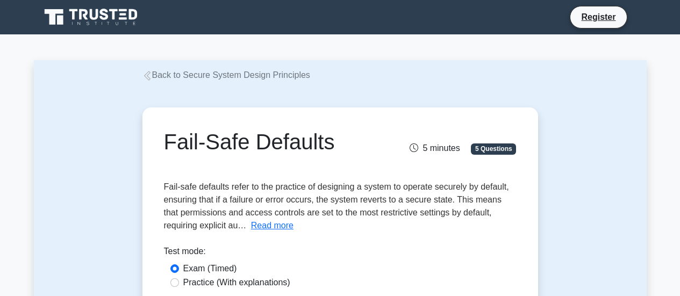 The height and width of the screenshot is (296, 680). What do you see at coordinates (340, 254) in the screenshot?
I see `div: Test mode:` at bounding box center [340, 254].